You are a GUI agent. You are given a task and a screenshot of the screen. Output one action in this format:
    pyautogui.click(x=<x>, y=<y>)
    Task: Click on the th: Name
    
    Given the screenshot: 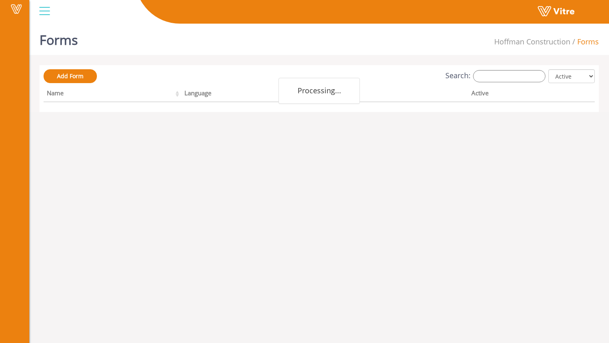 What is the action you would take?
    pyautogui.click(x=112, y=94)
    